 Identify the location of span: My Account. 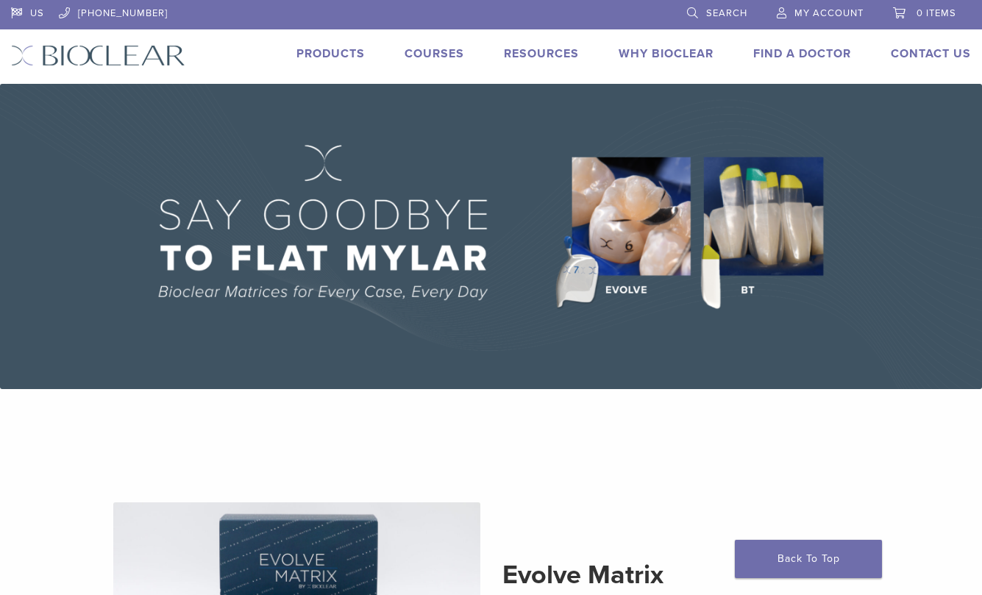
(829, 13).